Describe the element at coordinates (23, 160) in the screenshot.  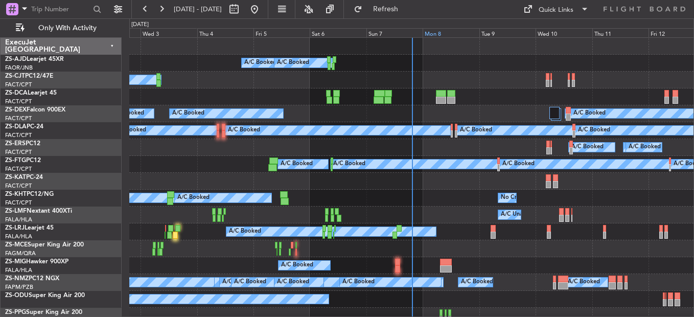
I see `a: ZS-FTGPC12` at that location.